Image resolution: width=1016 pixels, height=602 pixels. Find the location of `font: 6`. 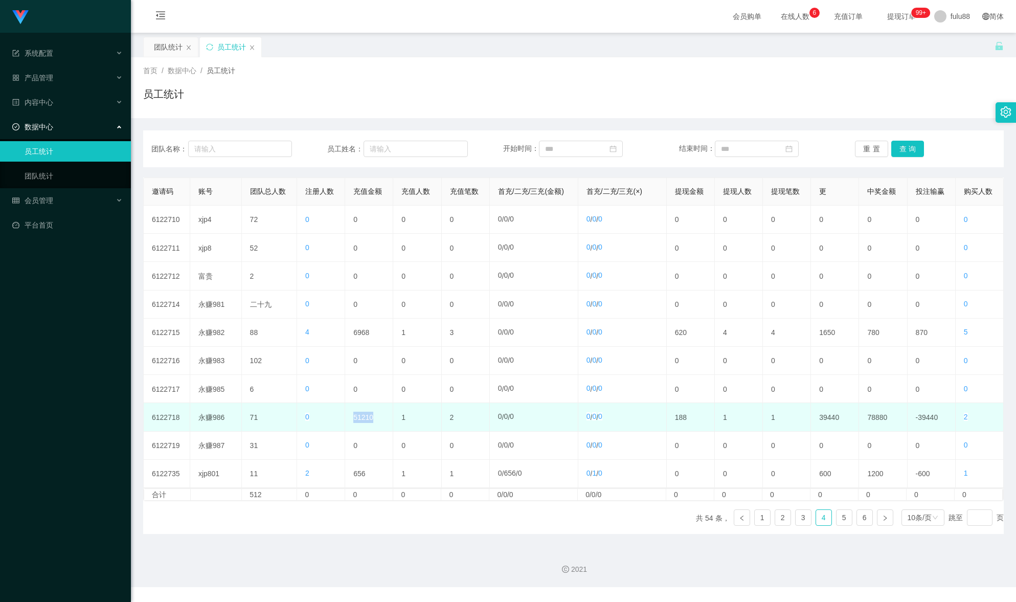

font: 6 is located at coordinates (252, 389).